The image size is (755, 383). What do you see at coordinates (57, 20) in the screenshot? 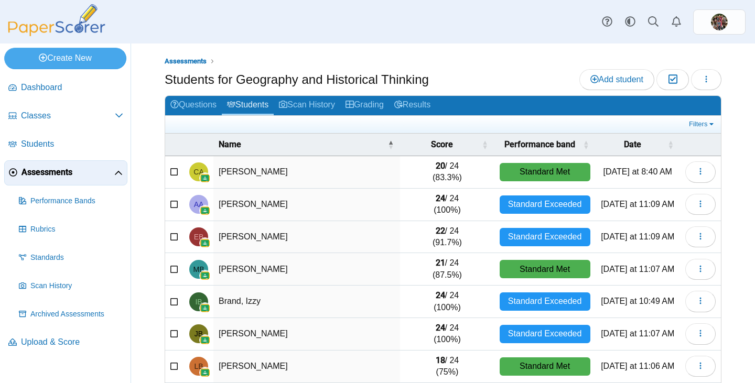
I see `img: PaperScorer` at bounding box center [57, 20].